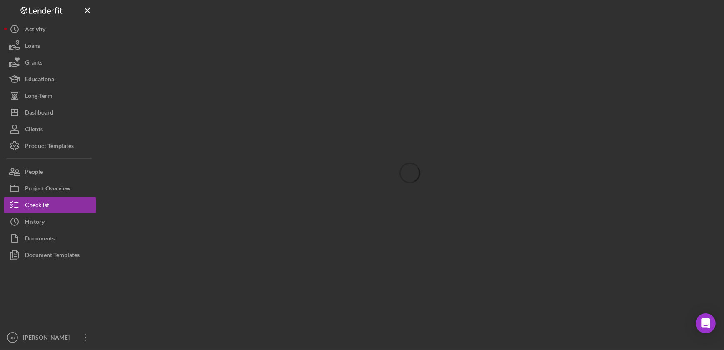 This screenshot has width=724, height=350. Describe the element at coordinates (50, 146) in the screenshot. I see `a: Product Templates` at that location.